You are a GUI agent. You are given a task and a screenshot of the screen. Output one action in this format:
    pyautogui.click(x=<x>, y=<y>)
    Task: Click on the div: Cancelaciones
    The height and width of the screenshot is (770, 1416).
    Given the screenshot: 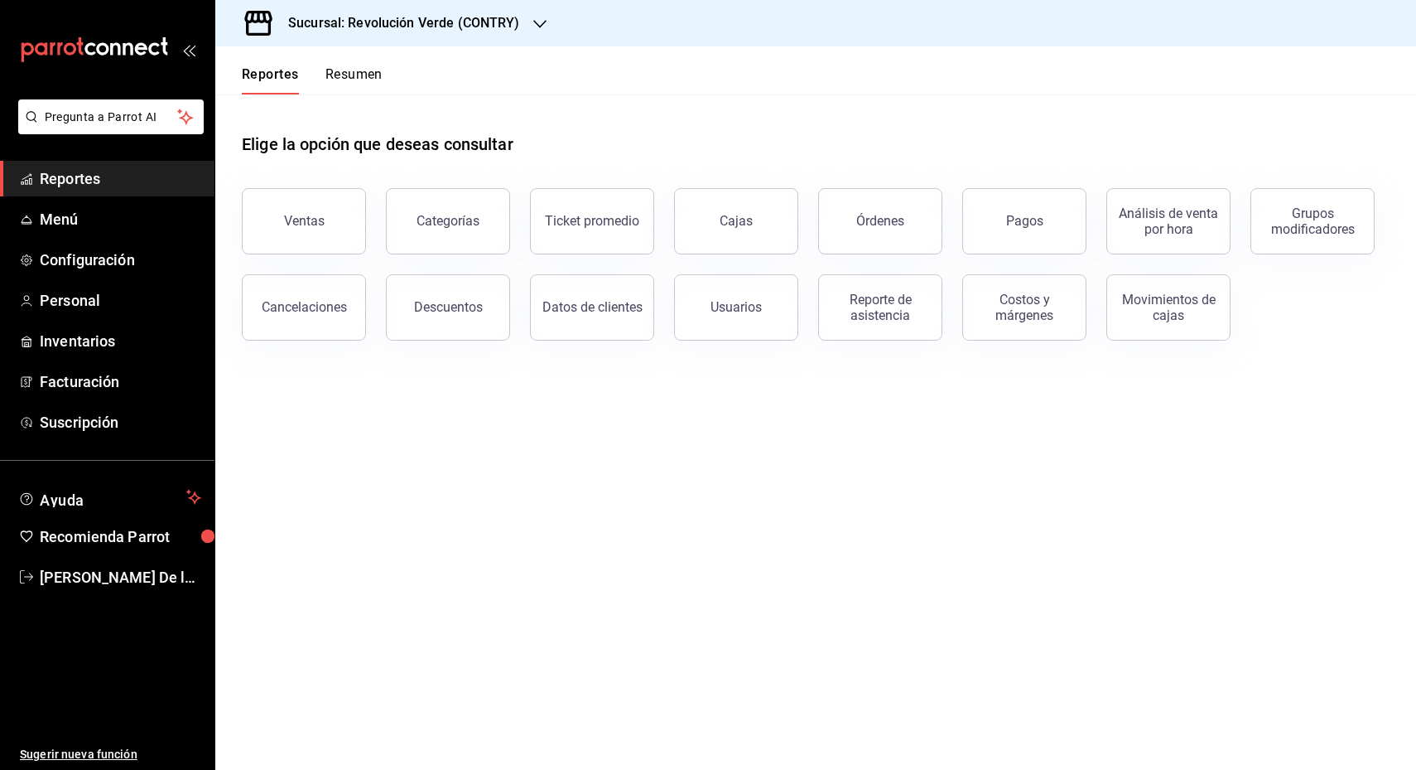 What is the action you would take?
    pyautogui.click(x=304, y=306)
    